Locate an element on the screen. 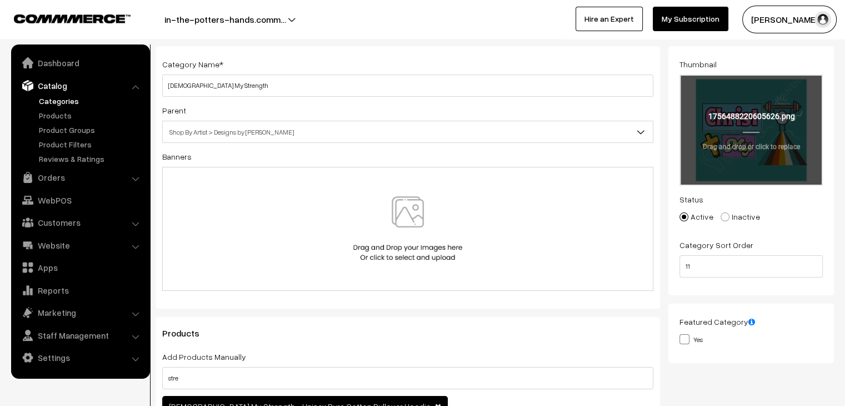  a: Customers is located at coordinates (80, 222).